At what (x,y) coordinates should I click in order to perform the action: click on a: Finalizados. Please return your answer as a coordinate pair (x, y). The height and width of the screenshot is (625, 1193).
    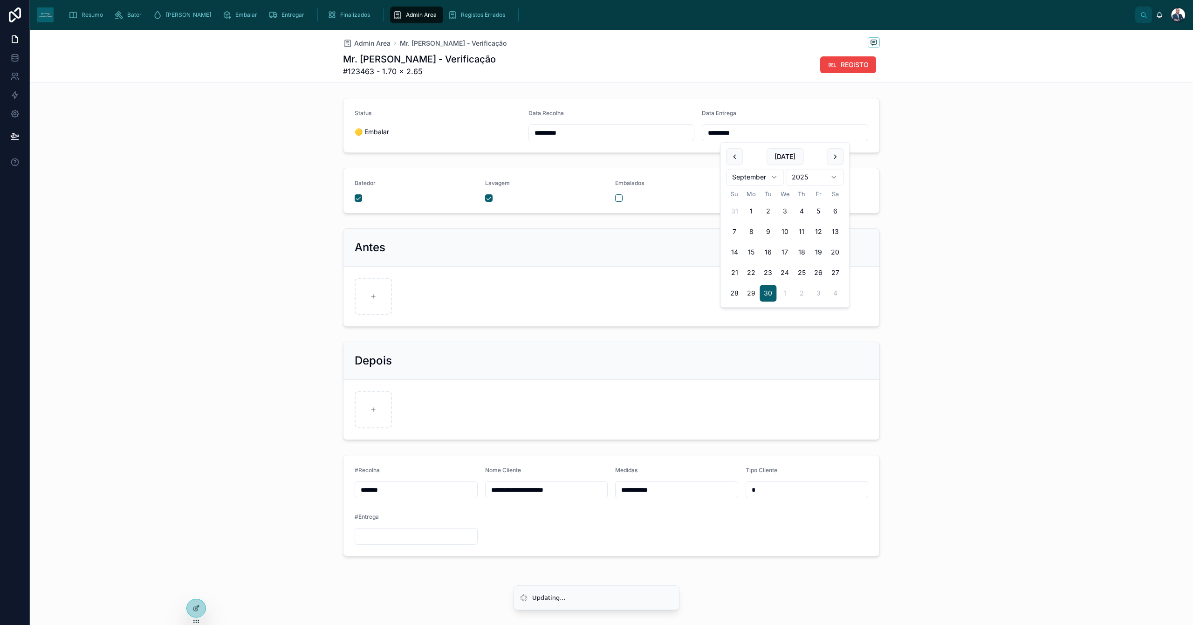
    Looking at the image, I should click on (350, 15).